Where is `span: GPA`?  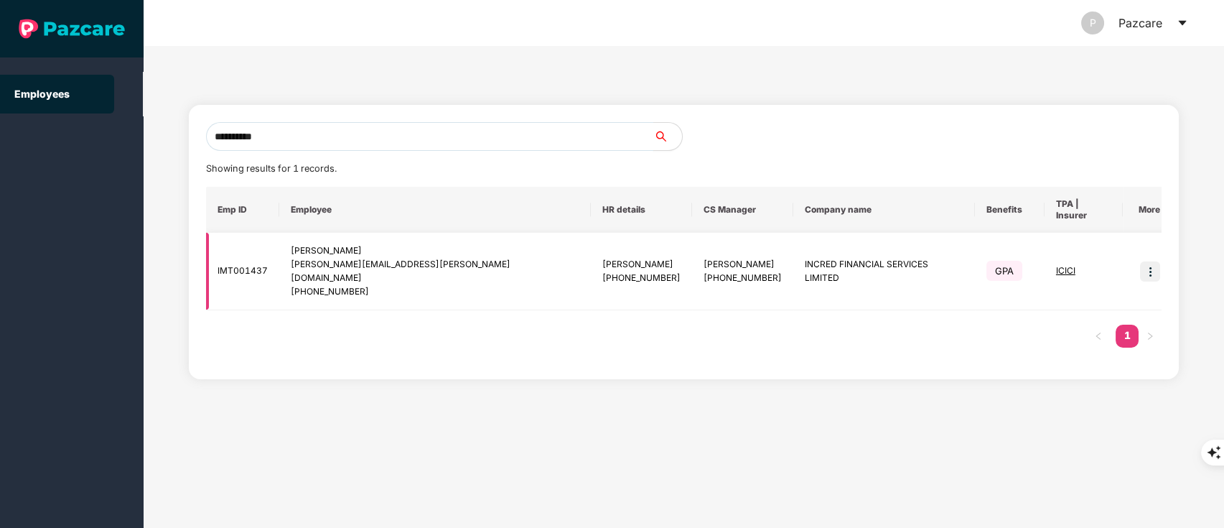
span: GPA is located at coordinates (1005, 271).